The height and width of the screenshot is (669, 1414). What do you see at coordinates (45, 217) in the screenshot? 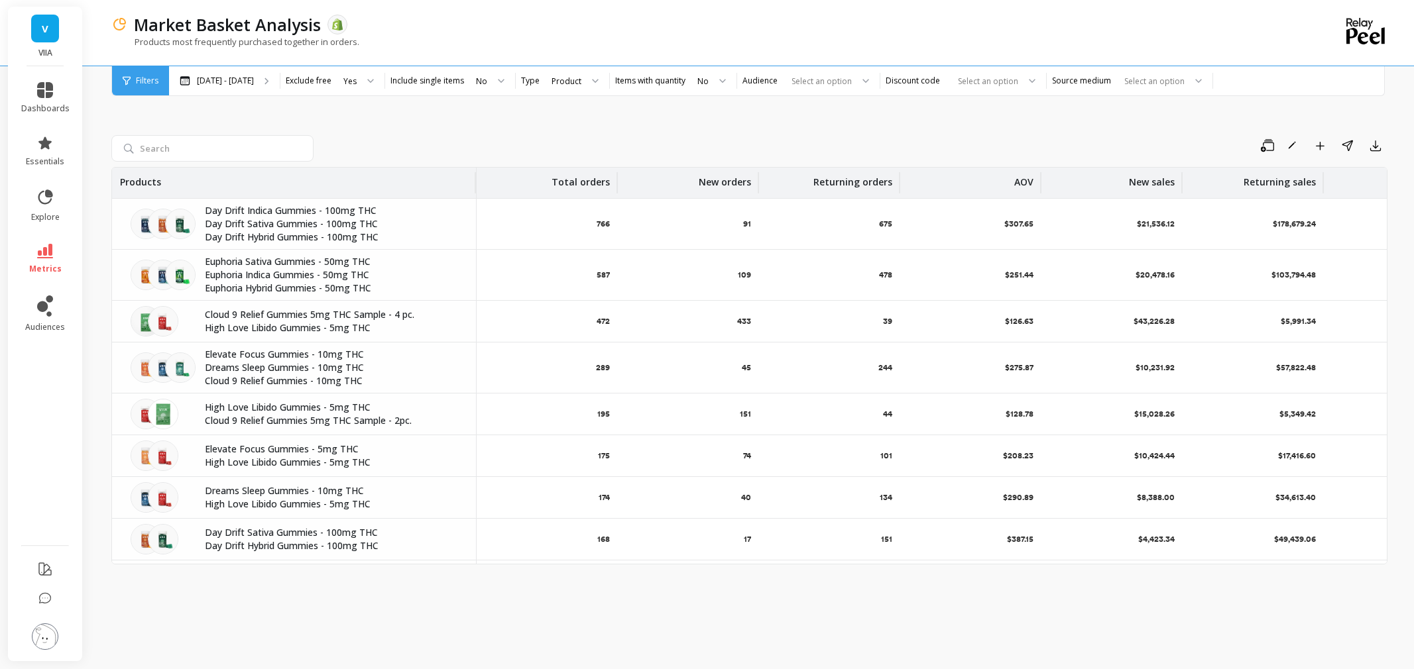
I see `span: explore` at bounding box center [45, 217].